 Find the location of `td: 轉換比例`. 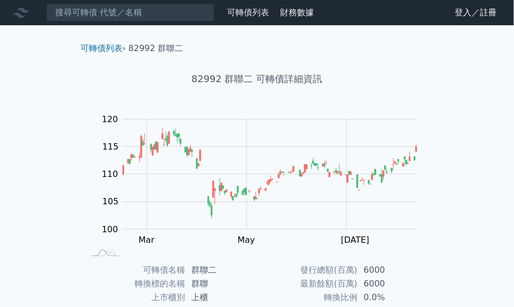

td: 轉換比例 is located at coordinates (307, 297).